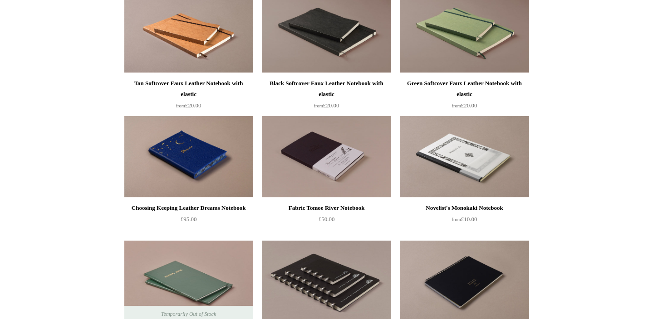 This screenshot has height=319, width=653. Describe the element at coordinates (326, 221) in the screenshot. I see `a: Fabric Tomoe River Notebook £50.00` at that location.